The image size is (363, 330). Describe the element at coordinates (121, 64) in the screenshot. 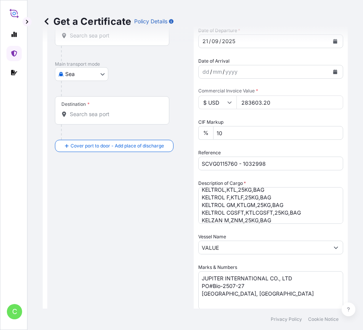

I see `p: Main transport mode` at that location.